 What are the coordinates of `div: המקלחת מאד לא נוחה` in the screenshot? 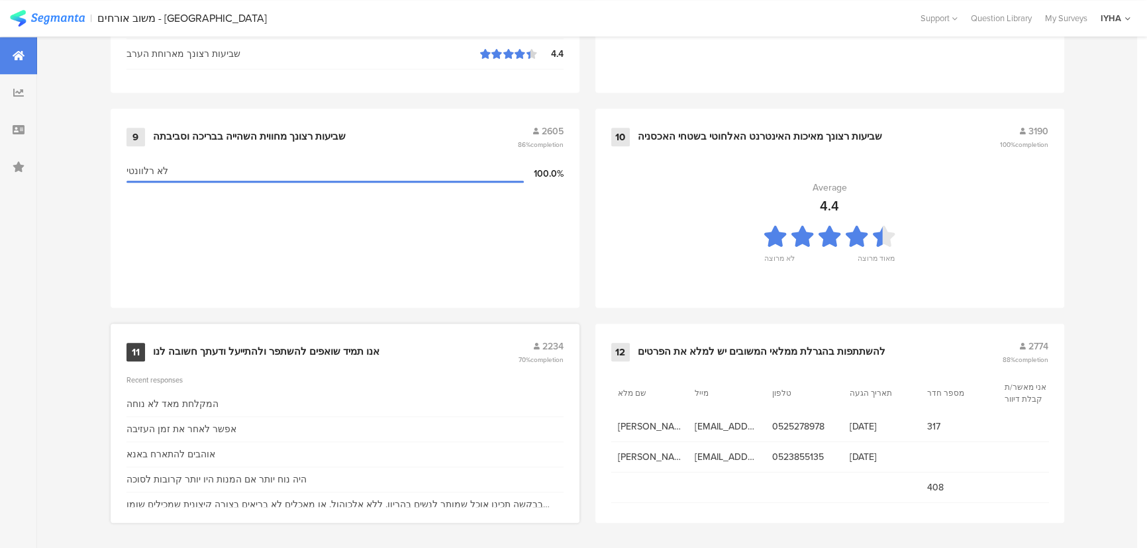 It's located at (172, 404).